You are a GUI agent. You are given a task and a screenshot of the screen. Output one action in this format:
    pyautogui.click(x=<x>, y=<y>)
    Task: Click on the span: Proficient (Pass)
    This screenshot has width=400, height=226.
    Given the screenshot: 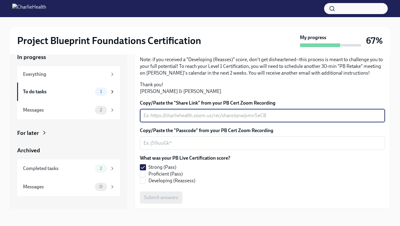 What is the action you would take?
    pyautogui.click(x=165, y=174)
    